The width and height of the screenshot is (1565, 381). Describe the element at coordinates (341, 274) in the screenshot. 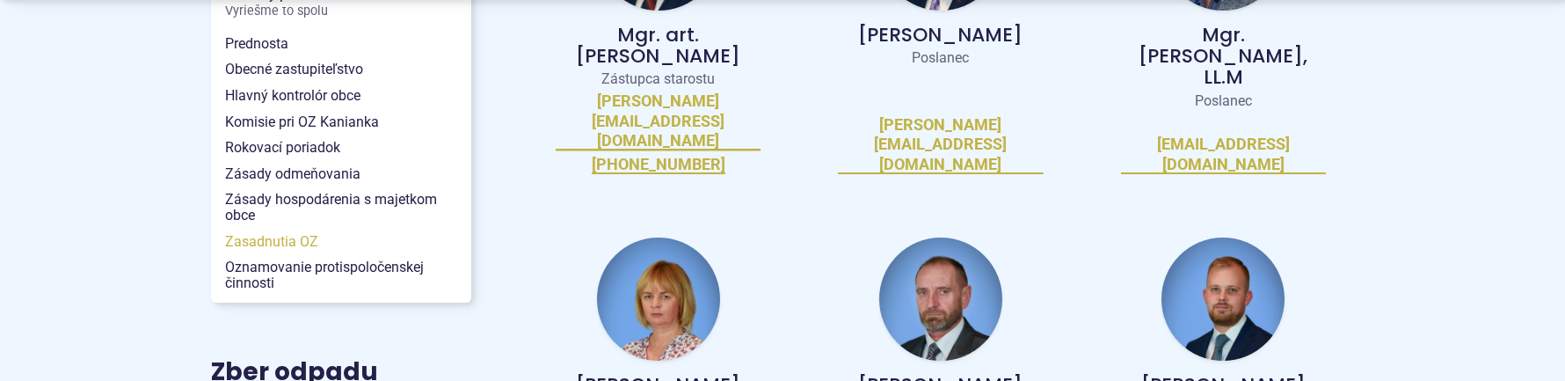

I see `a: Oznamovanie protispoločenskej činnosti` at that location.